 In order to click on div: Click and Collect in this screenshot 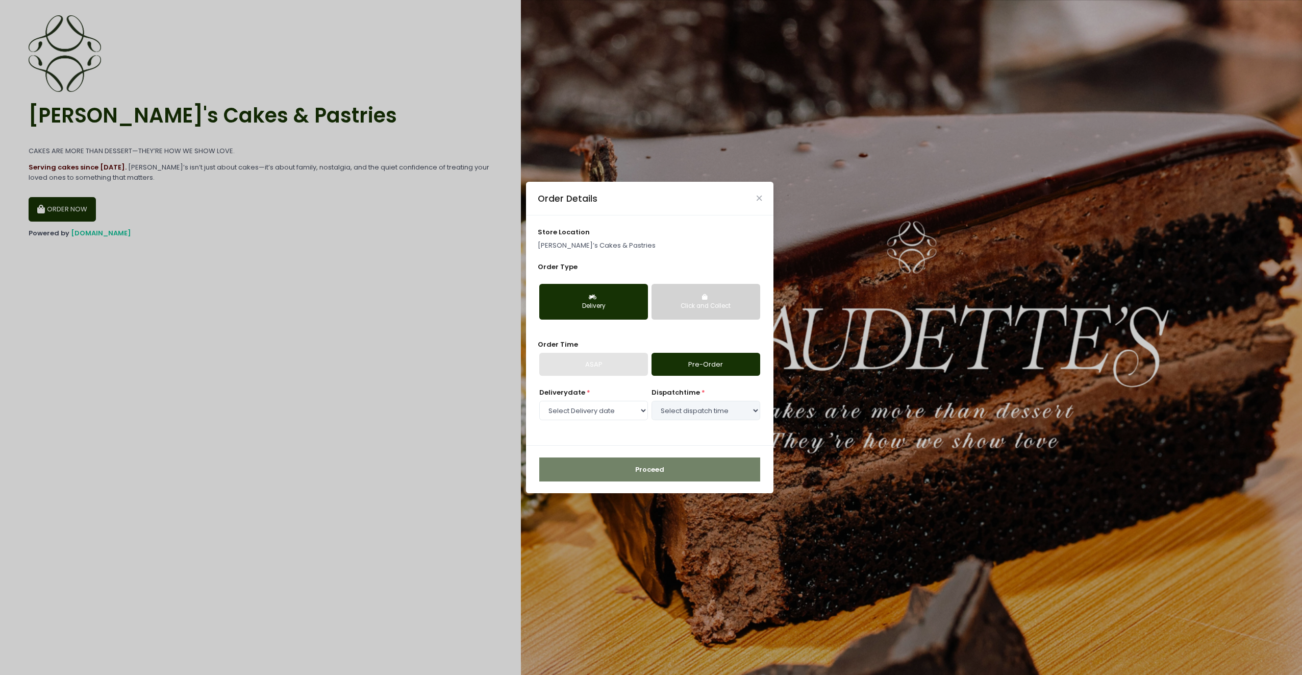, I will do `click(706, 306)`.